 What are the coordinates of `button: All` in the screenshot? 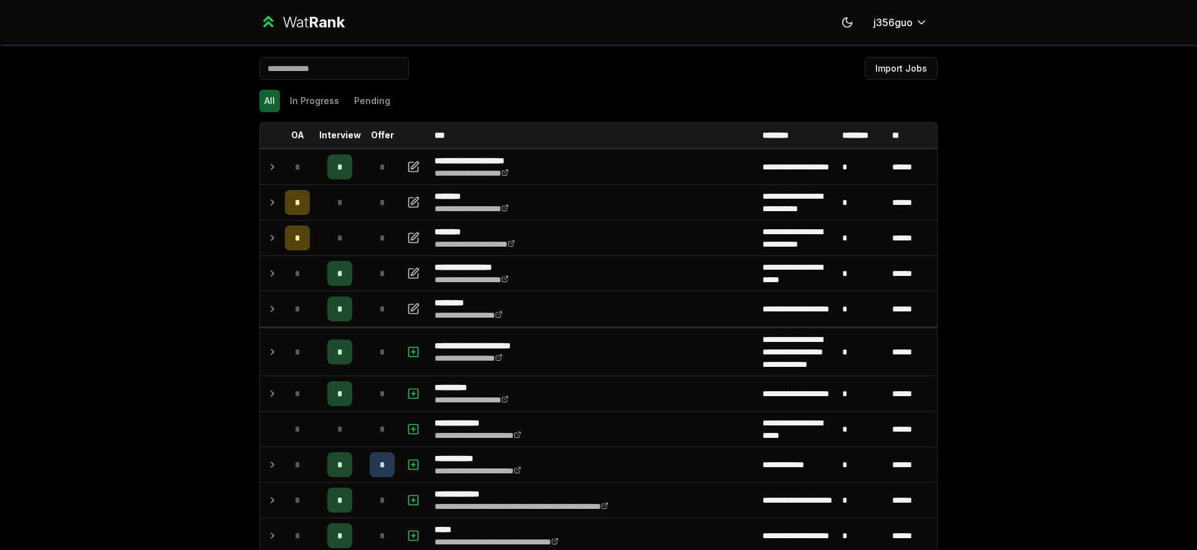 It's located at (269, 101).